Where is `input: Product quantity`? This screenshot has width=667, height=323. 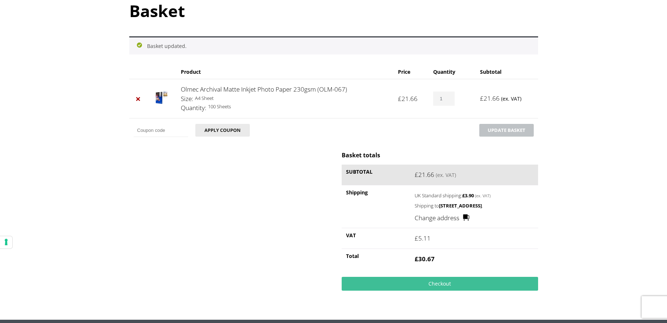 input: Product quantity is located at coordinates (444, 98).